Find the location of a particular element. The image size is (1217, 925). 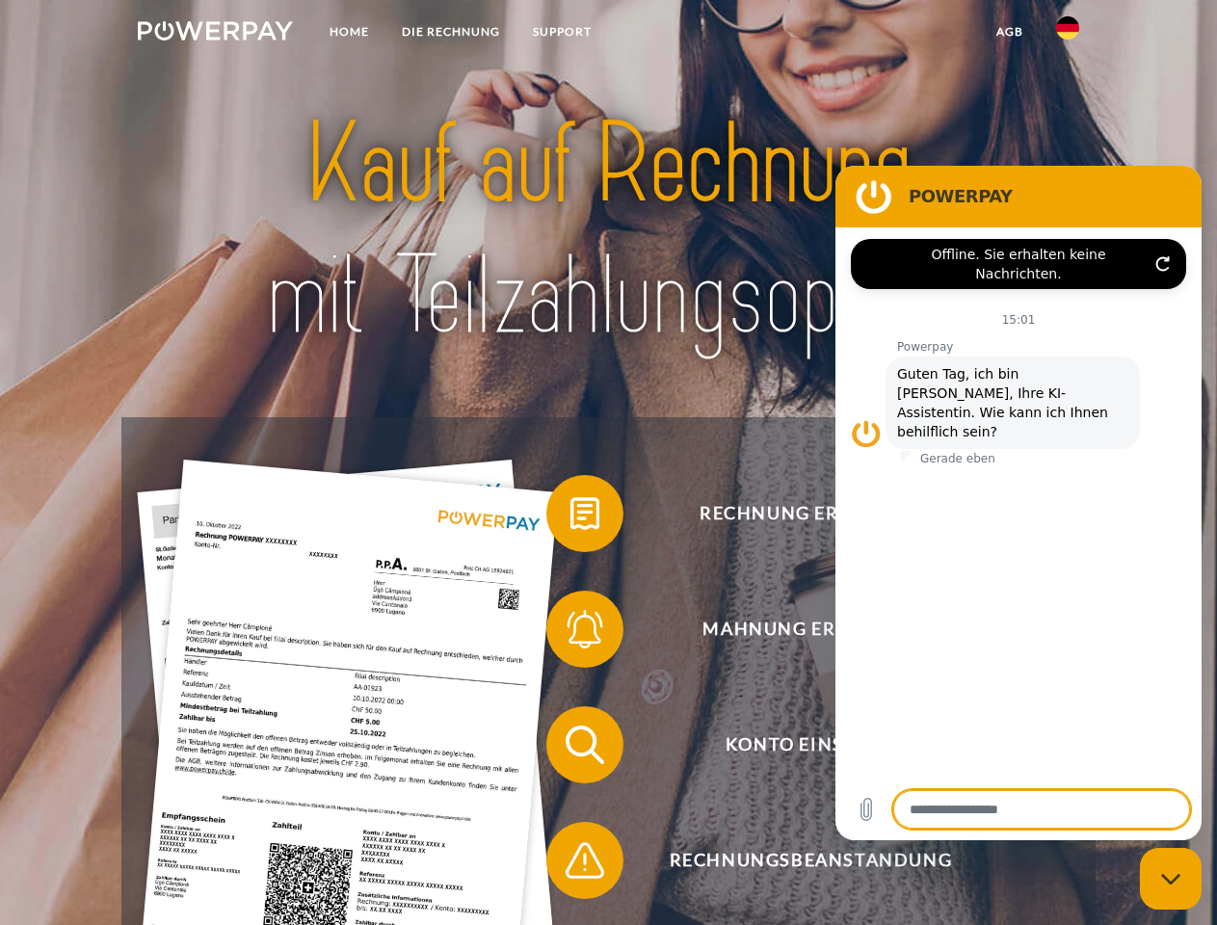

img: qb_bell.svg is located at coordinates (585, 629).